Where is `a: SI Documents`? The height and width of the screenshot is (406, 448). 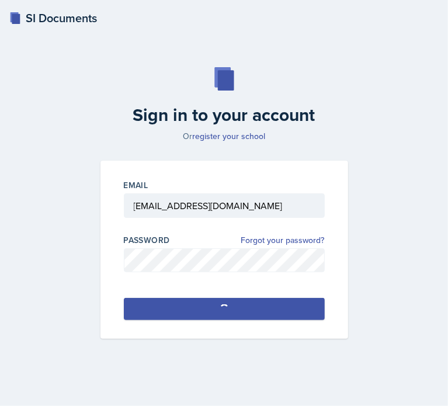 a: SI Documents is located at coordinates (53, 18).